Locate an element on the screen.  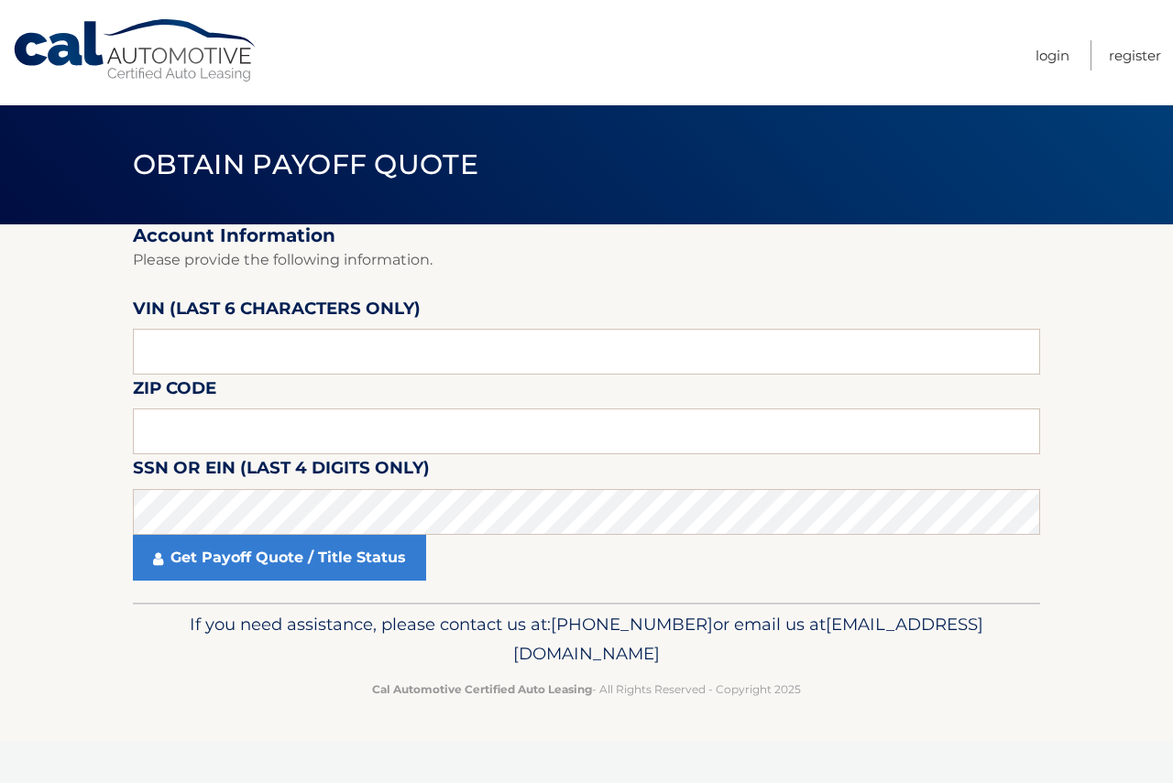
span: Obtain Payoff Quote is located at coordinates (305, 164).